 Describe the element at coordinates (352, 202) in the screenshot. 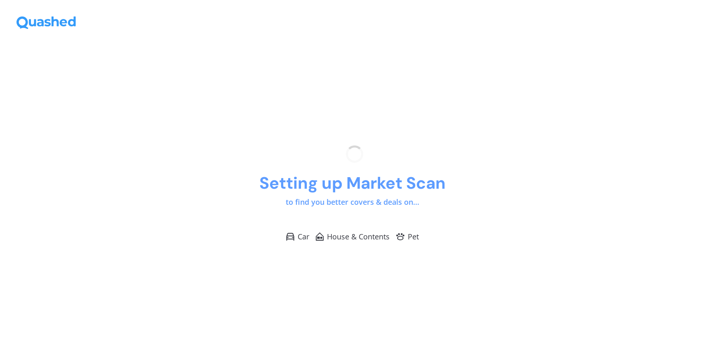

I see `p: to find you better covers & deals on...` at that location.